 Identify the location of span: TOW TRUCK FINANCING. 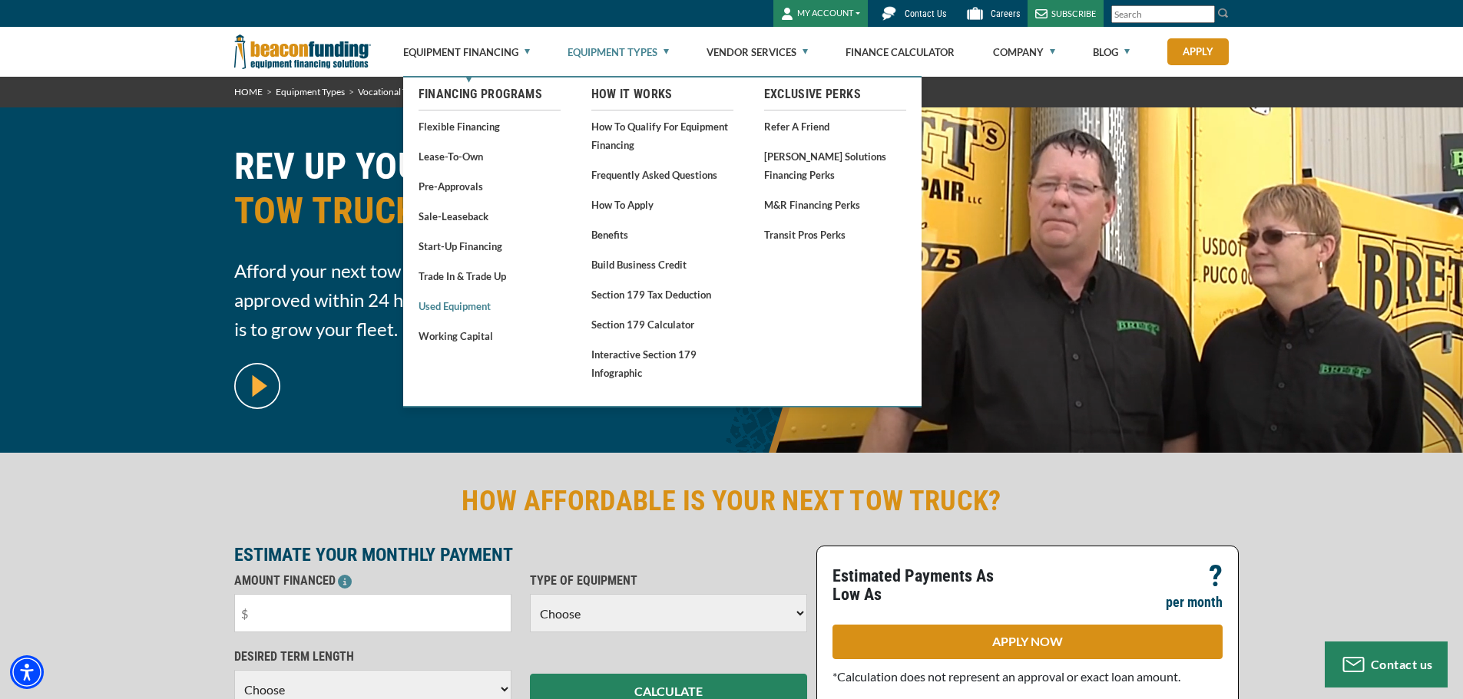
(478, 211).